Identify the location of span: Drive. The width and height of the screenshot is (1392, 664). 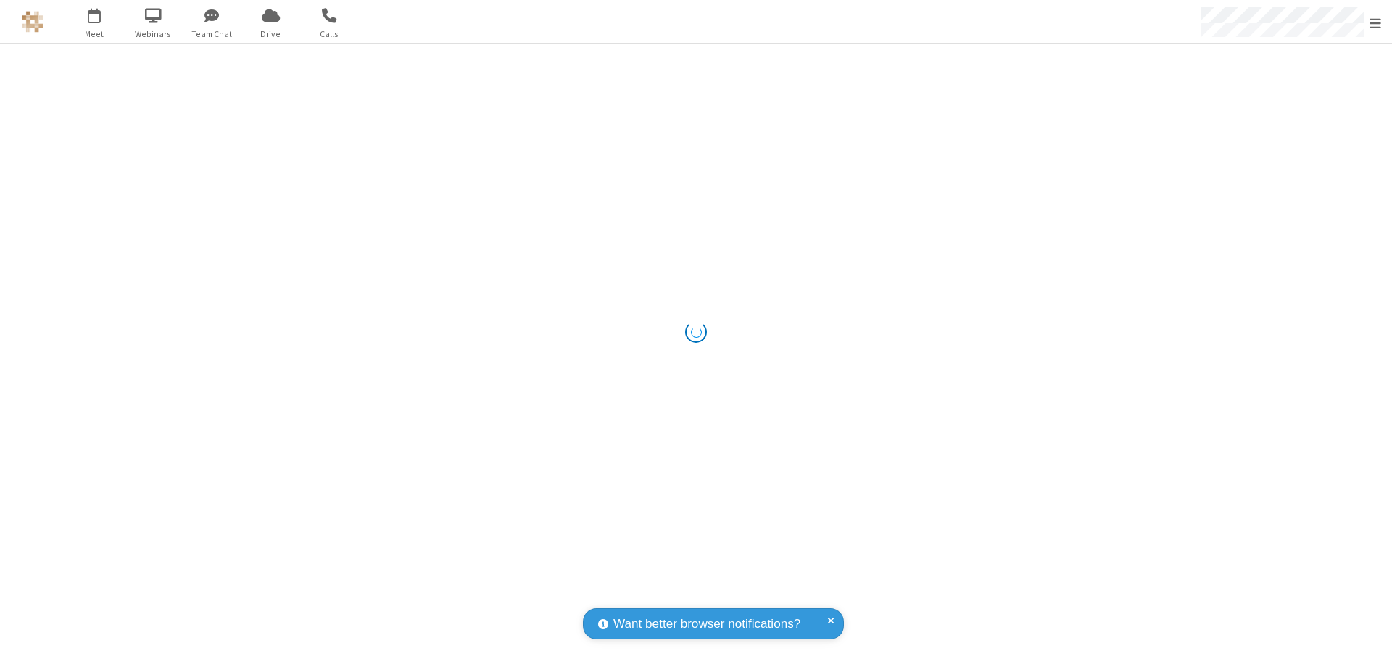
(270, 34).